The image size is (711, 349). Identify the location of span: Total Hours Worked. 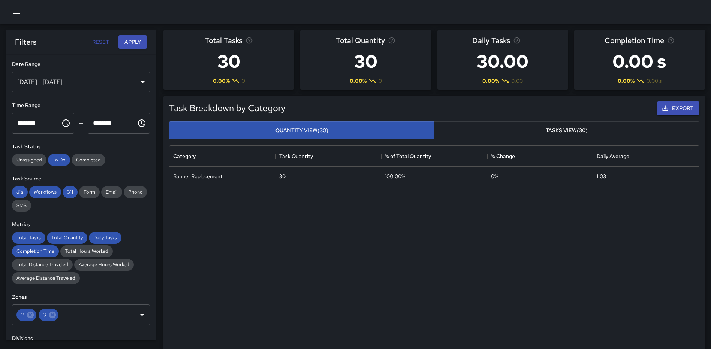
(87, 251).